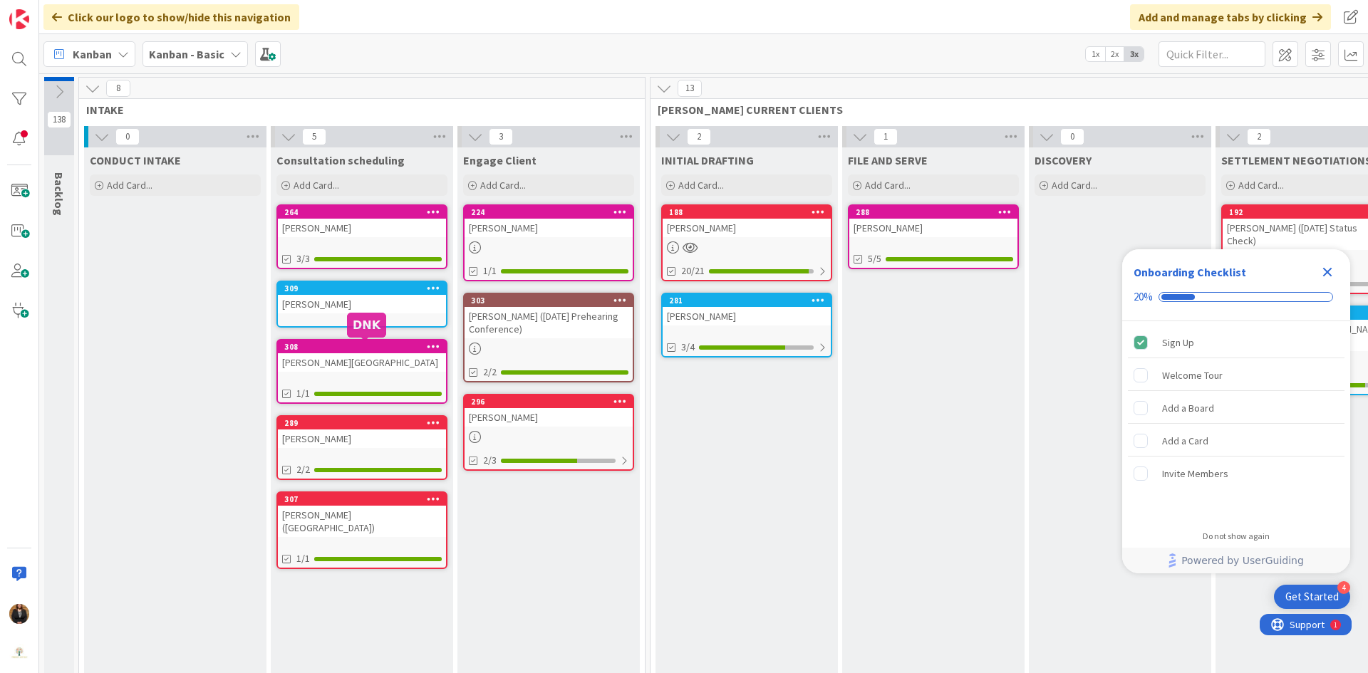 The height and width of the screenshot is (673, 1368). Describe the element at coordinates (118, 88) in the screenshot. I see `span: 8` at that location.